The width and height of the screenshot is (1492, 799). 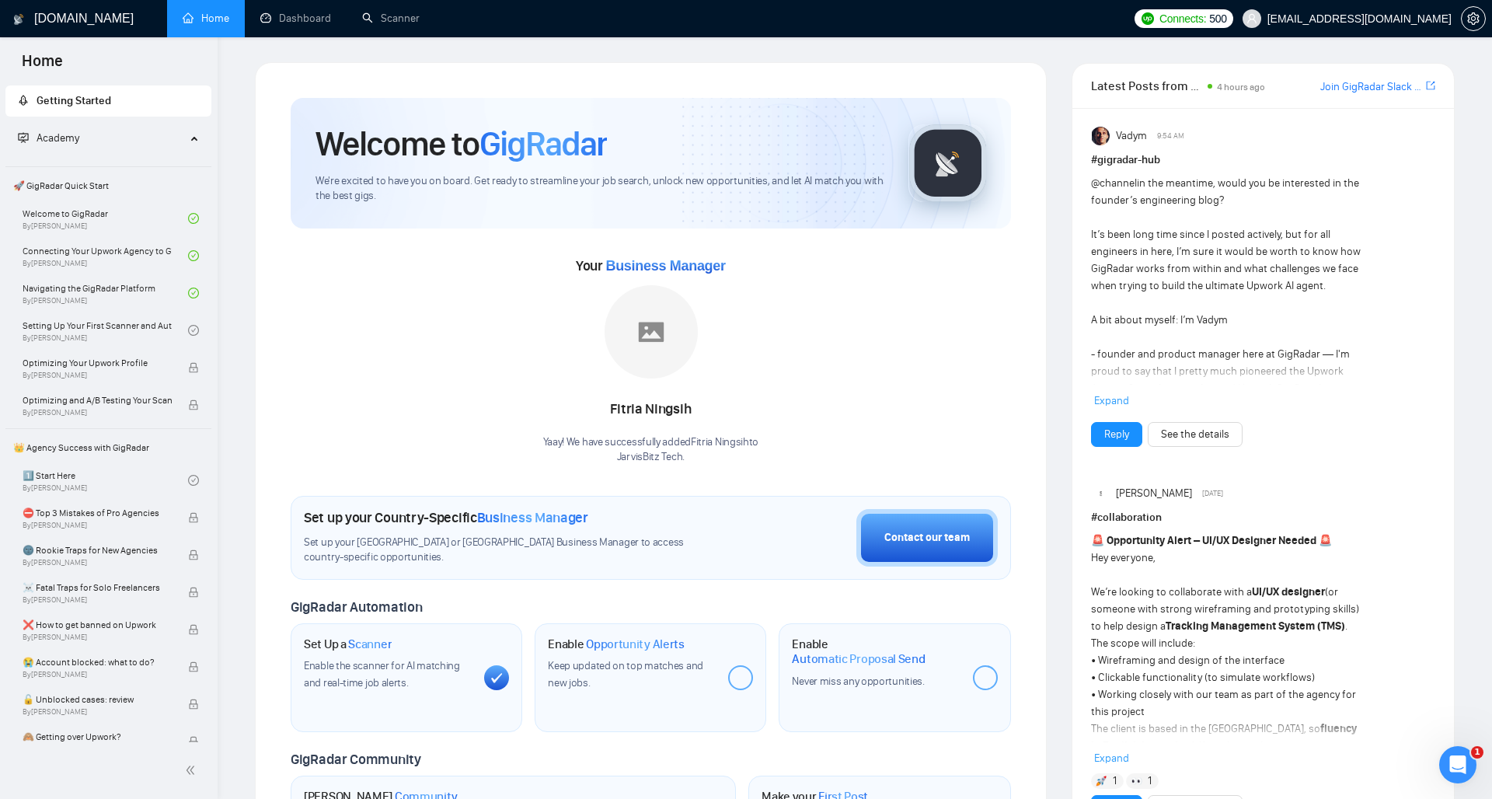 I want to click on a: Reply, so click(x=1117, y=435).